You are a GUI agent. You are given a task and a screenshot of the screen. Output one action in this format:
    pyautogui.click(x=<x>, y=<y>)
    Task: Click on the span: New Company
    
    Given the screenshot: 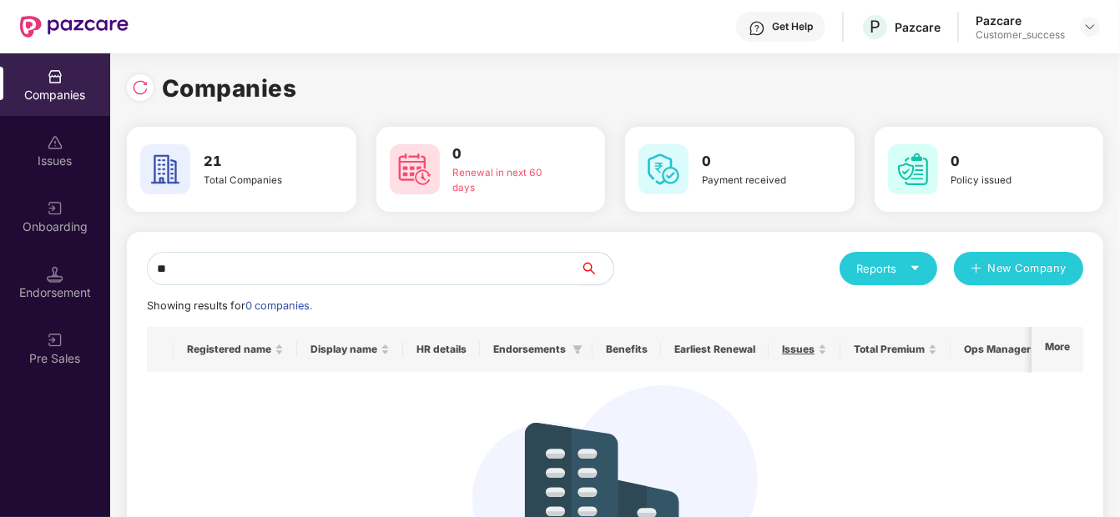 What is the action you would take?
    pyautogui.click(x=1027, y=269)
    